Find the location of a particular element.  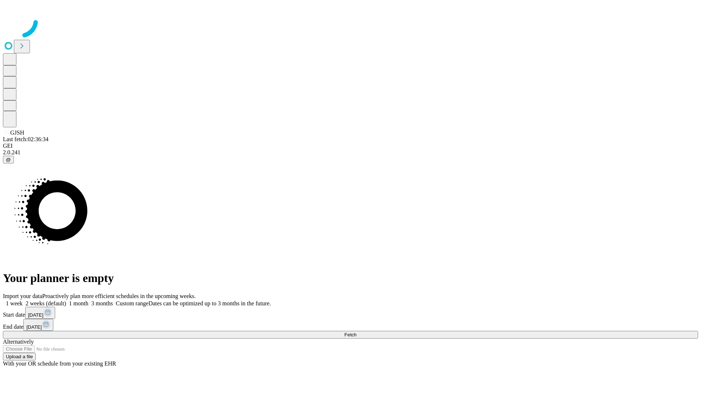

span: Alternatively is located at coordinates (18, 342).